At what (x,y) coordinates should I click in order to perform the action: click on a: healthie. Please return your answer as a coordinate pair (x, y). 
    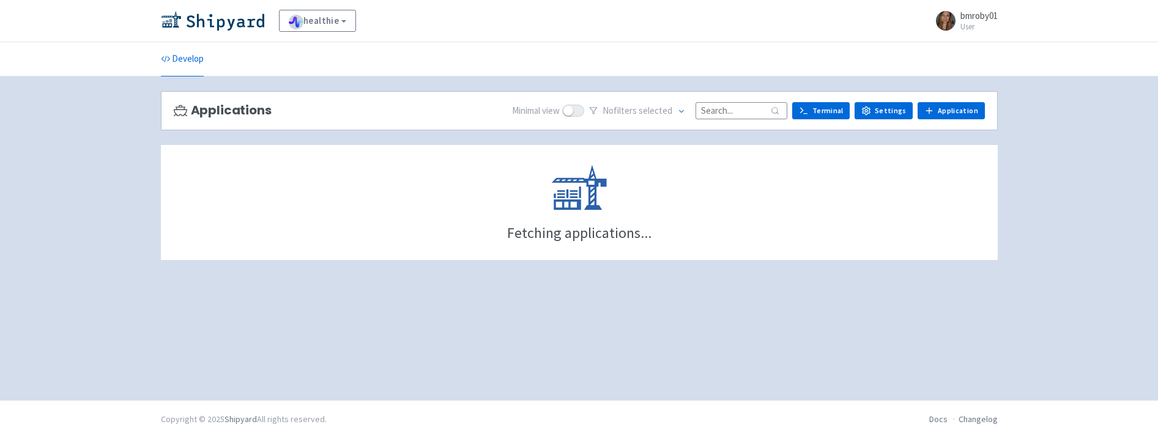
    Looking at the image, I should click on (317, 21).